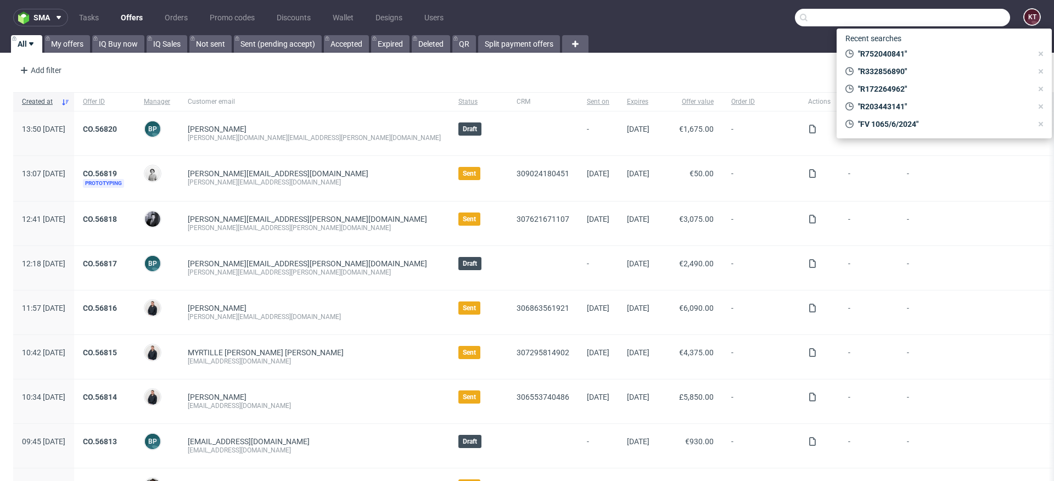 Image resolution: width=1054 pixels, height=481 pixels. I want to click on span: Expires, so click(638, 102).